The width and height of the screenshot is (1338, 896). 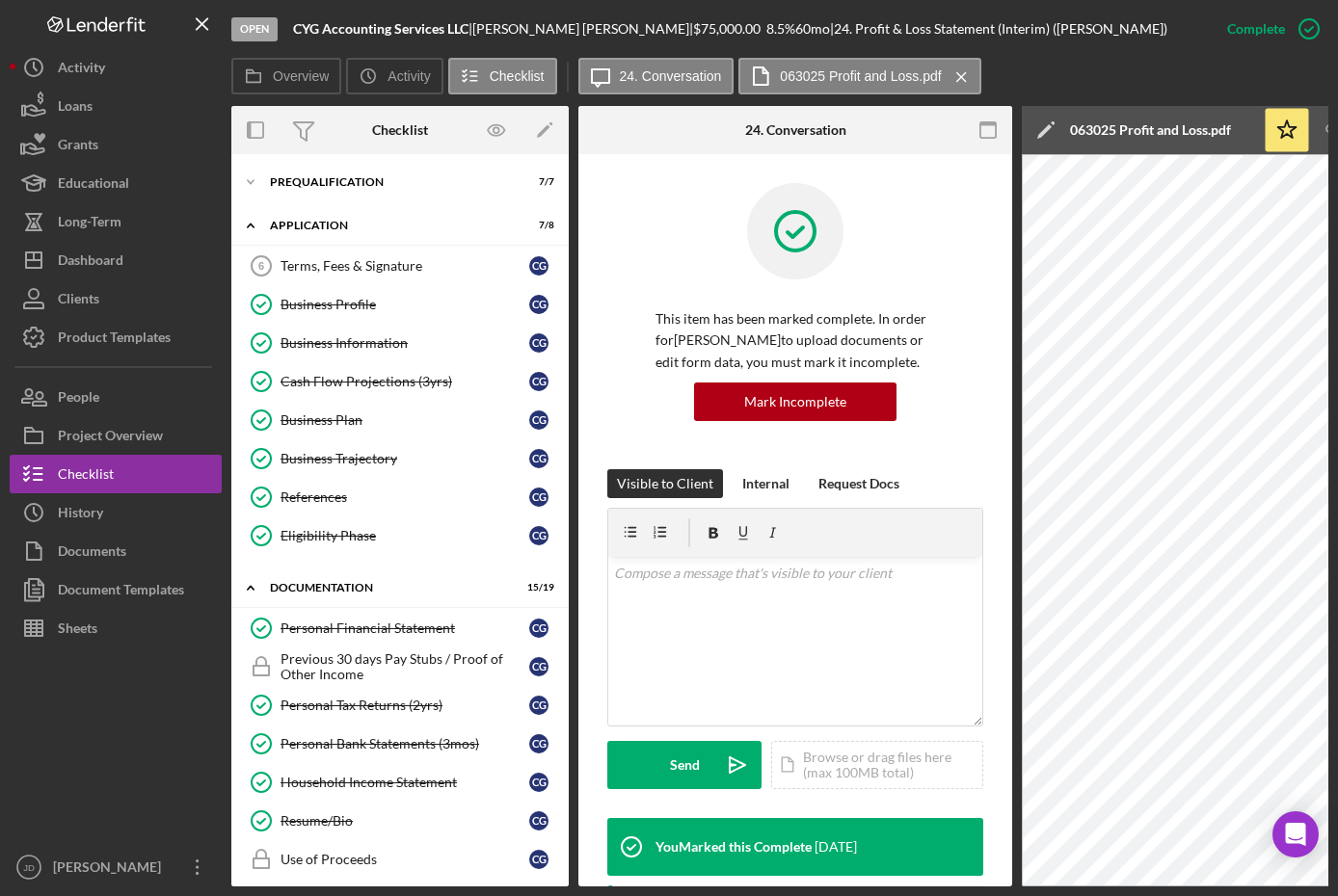 I want to click on button: Activity, so click(x=116, y=67).